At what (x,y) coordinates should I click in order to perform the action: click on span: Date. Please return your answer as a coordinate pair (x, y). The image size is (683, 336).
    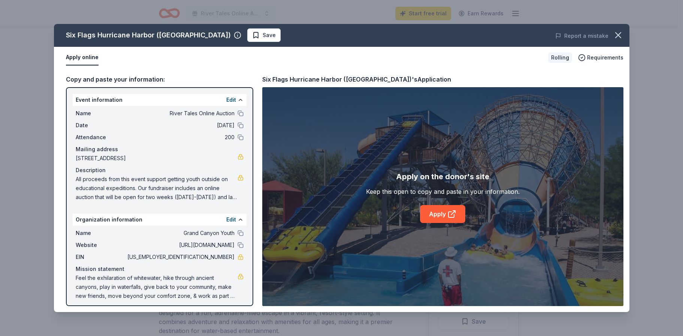
    Looking at the image, I should click on (101, 126).